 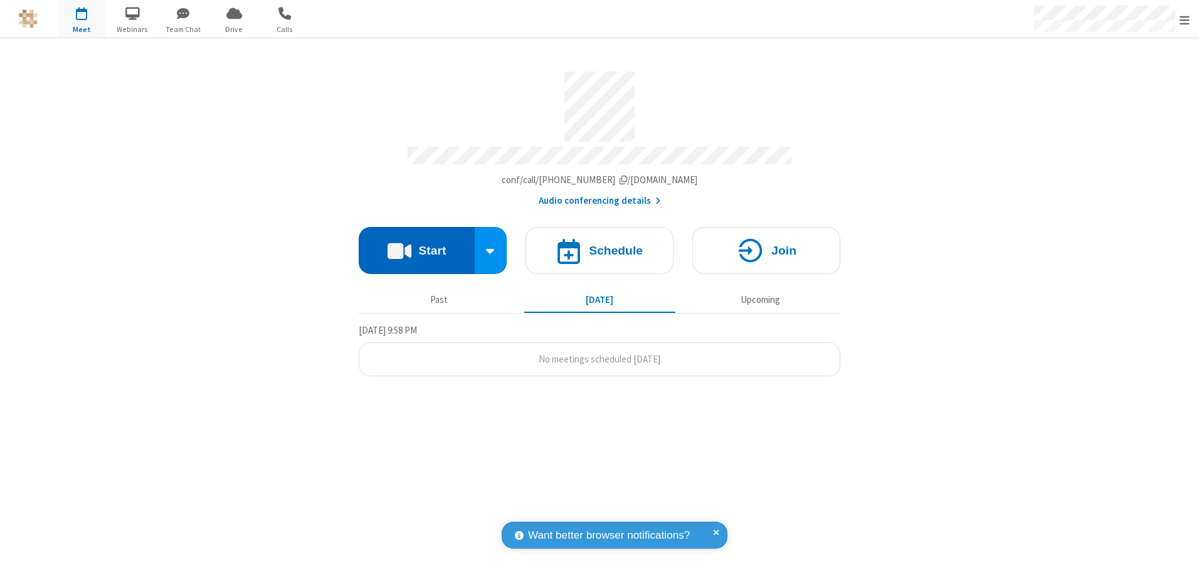 What do you see at coordinates (132, 29) in the screenshot?
I see `span: Webinars` at bounding box center [132, 29].